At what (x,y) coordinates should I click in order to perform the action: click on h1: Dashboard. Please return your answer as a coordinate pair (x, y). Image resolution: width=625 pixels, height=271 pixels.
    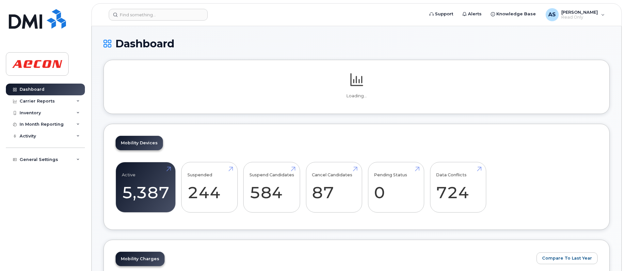
    Looking at the image, I should click on (356, 43).